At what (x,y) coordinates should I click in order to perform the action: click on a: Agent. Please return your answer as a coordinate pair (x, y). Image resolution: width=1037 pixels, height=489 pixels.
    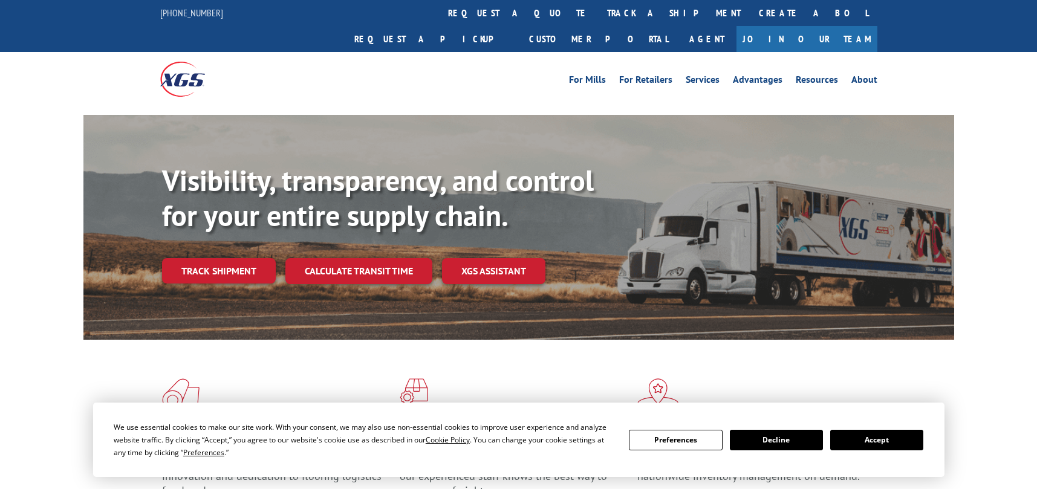
    Looking at the image, I should click on (707, 39).